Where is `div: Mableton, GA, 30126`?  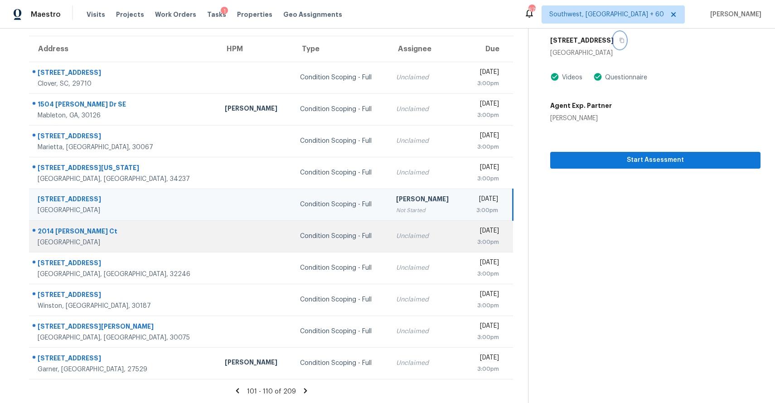
div: Mableton, GA, 30126 is located at coordinates (124, 116).